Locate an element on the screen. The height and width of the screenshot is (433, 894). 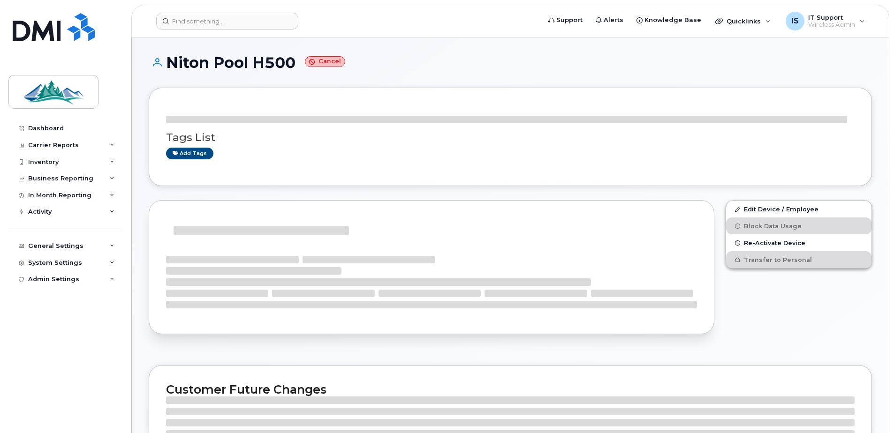
span: Re-Activate Device is located at coordinates (774, 243).